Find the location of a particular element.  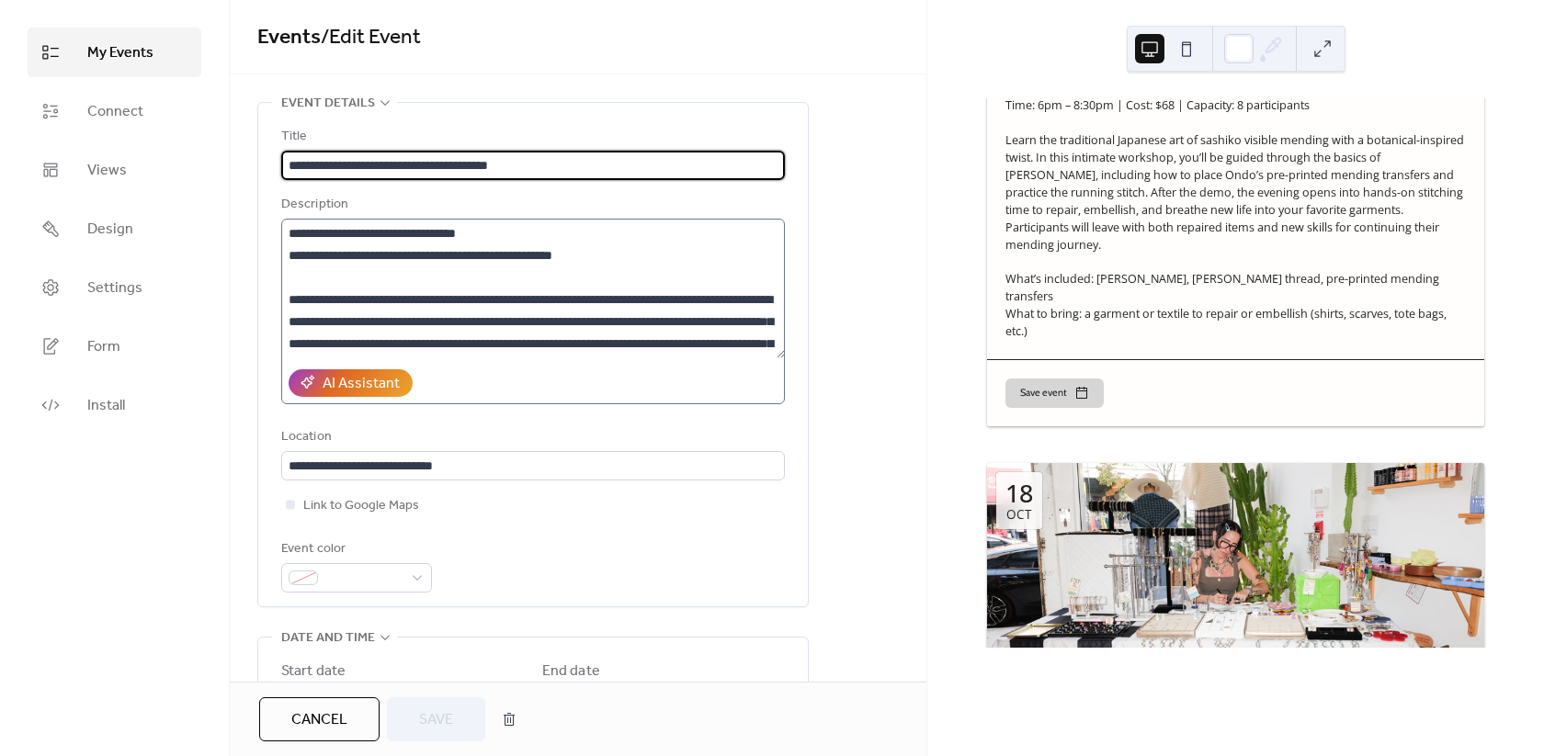

div: Start date is located at coordinates (313, 672).